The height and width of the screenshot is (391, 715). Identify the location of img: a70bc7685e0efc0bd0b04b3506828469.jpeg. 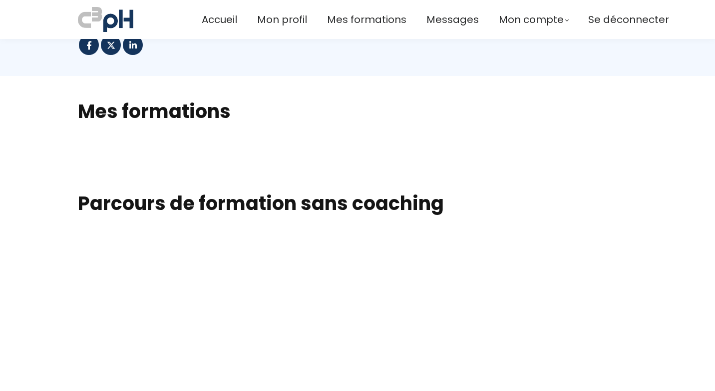
(105, 19).